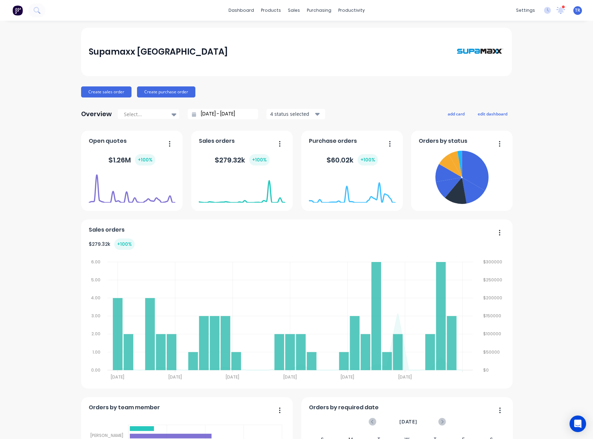 This screenshot has width=593, height=439. Describe the element at coordinates (494, 297) in the screenshot. I see `tspan: $200000` at that location.